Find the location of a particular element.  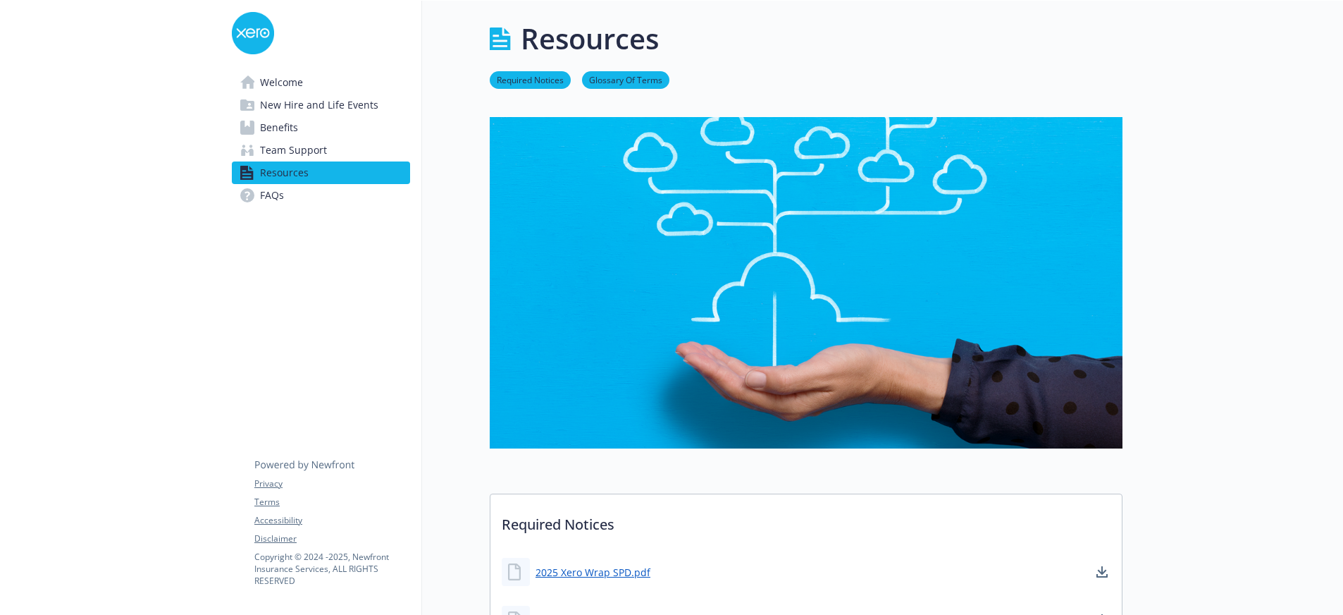

a: Resources is located at coordinates (321, 173).